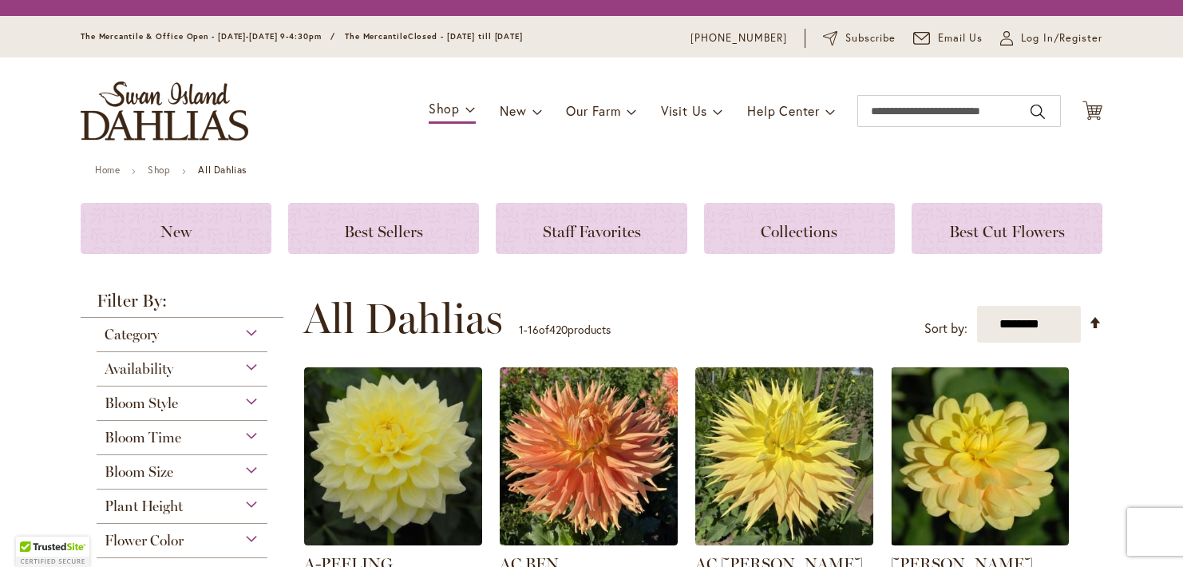  Describe the element at coordinates (684, 110) in the screenshot. I see `span: Visit Us` at that location.